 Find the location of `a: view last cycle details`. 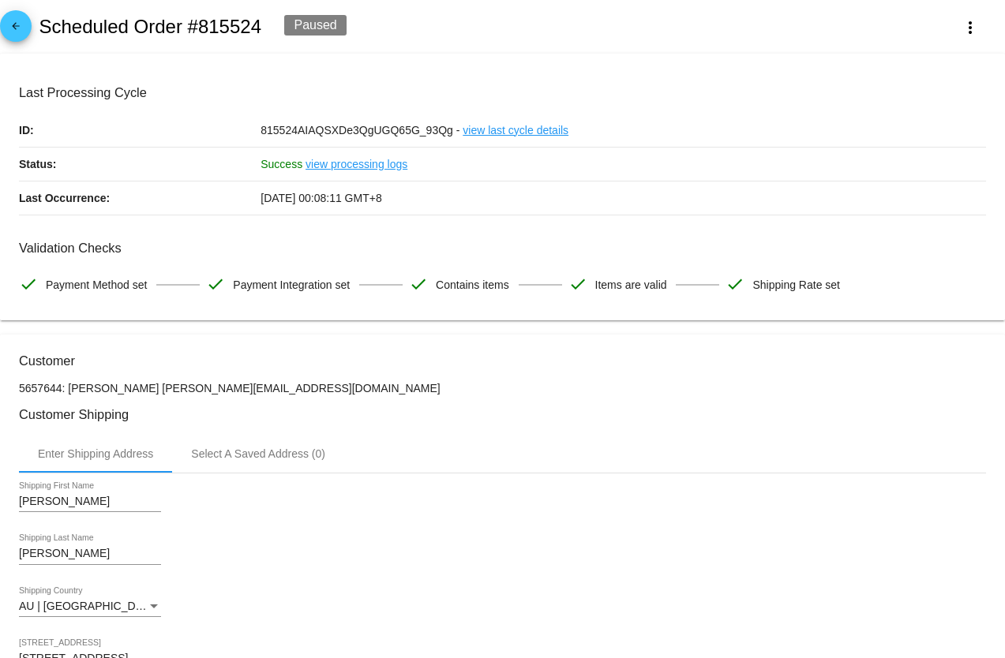

a: view last cycle details is located at coordinates (515, 130).